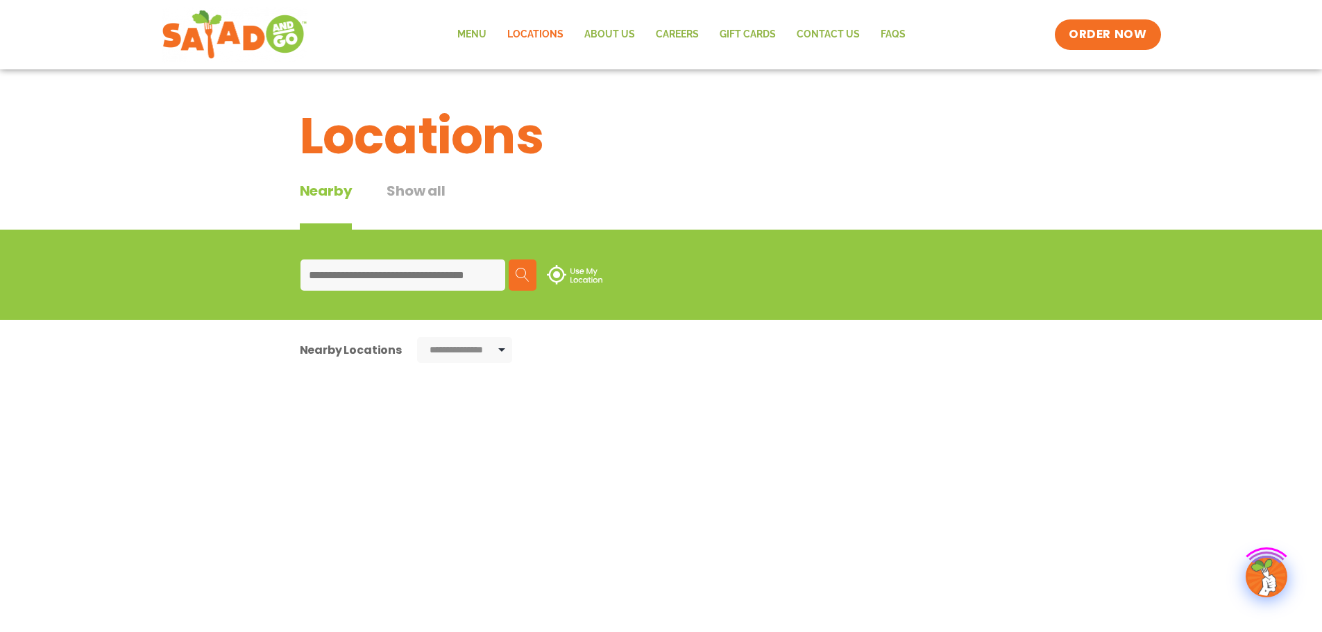  Describe the element at coordinates (828, 35) in the screenshot. I see `a: Contact Us` at that location.